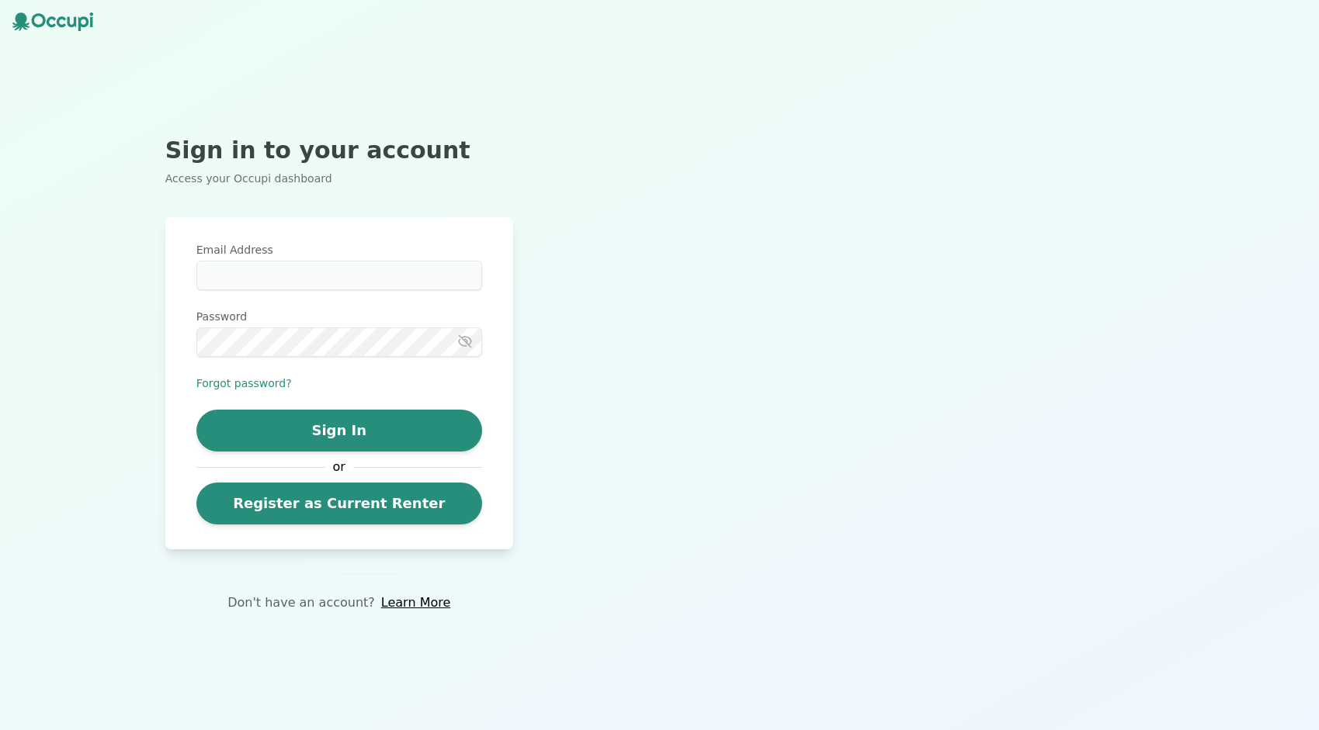 The height and width of the screenshot is (730, 1319). I want to click on button: Forgot password?, so click(244, 383).